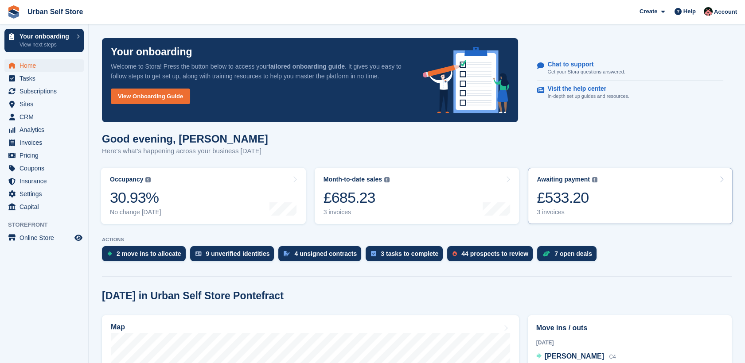  I want to click on img: Josh Marshall, so click(708, 12).